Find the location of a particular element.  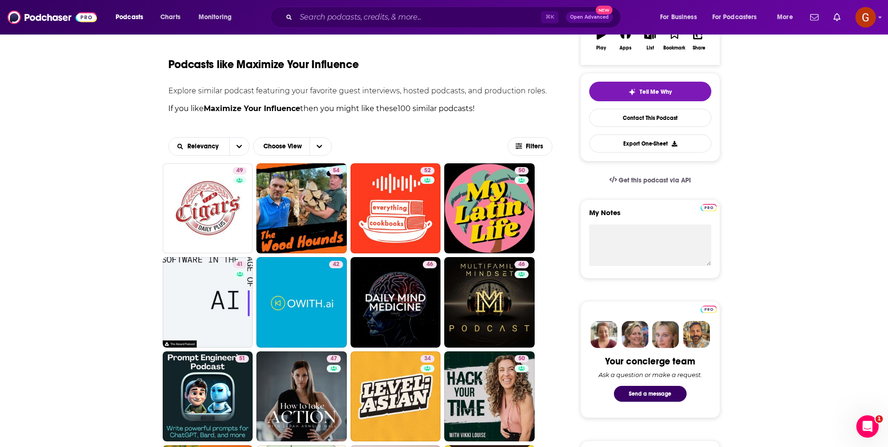

a: Contact This Podcast is located at coordinates (650, 117).